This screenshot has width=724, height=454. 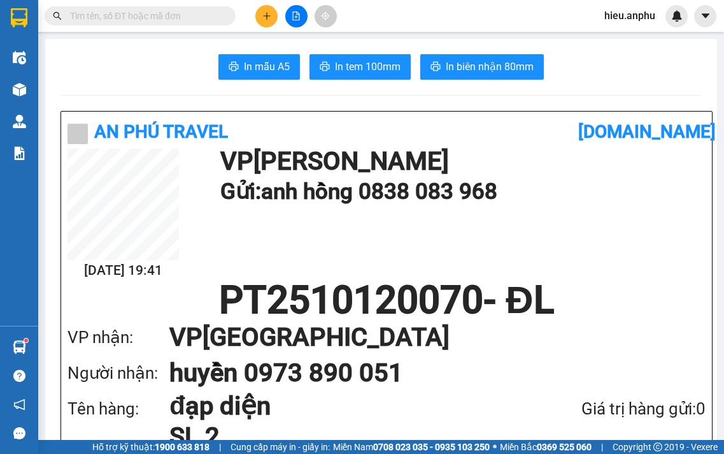 I want to click on span: search, so click(x=57, y=16).